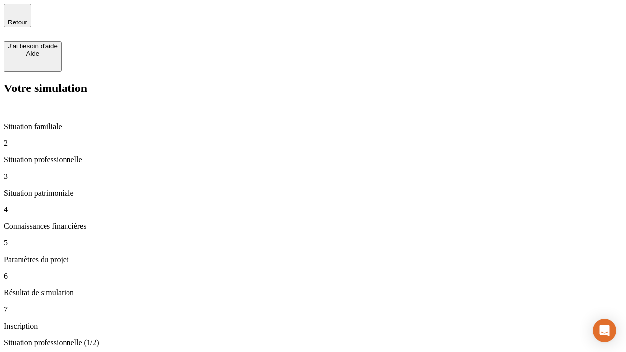  What do you see at coordinates (313, 143) in the screenshot?
I see `p: 2` at bounding box center [313, 143].